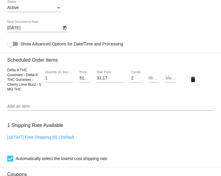 The image size is (221, 176). I want to click on span: Active, so click(13, 8).